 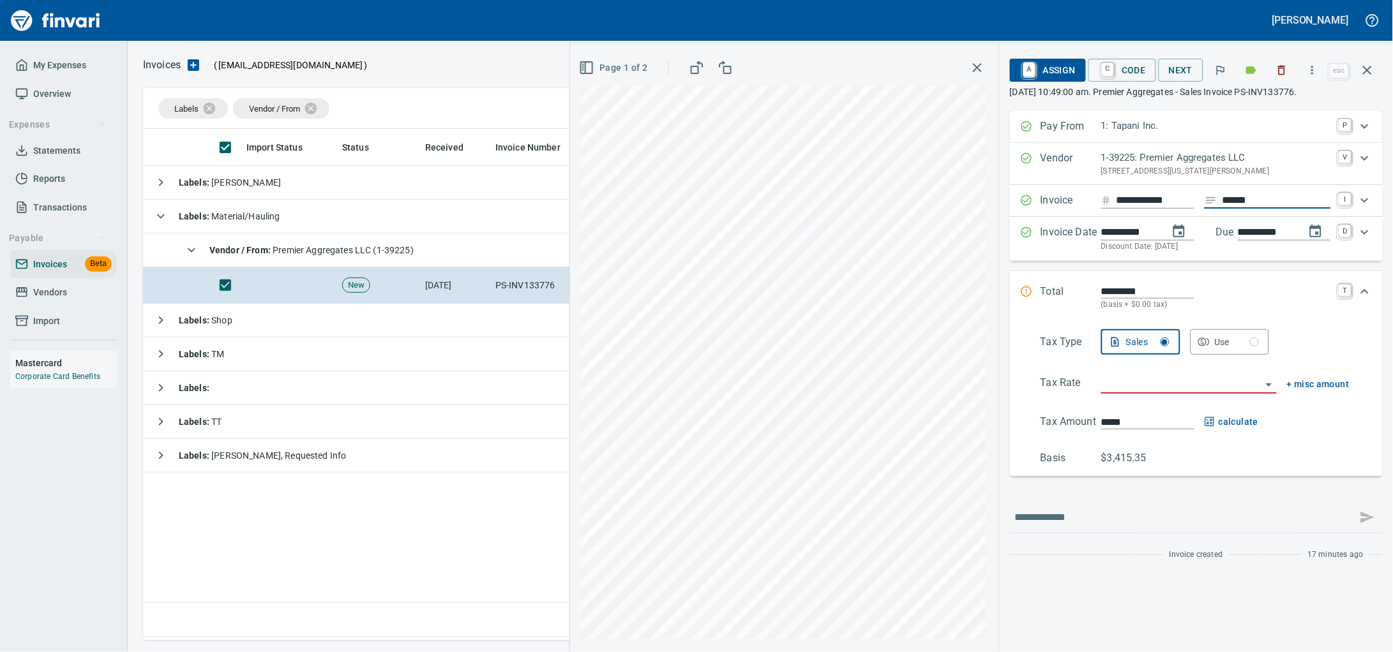 I want to click on a: Vendors, so click(x=63, y=292).